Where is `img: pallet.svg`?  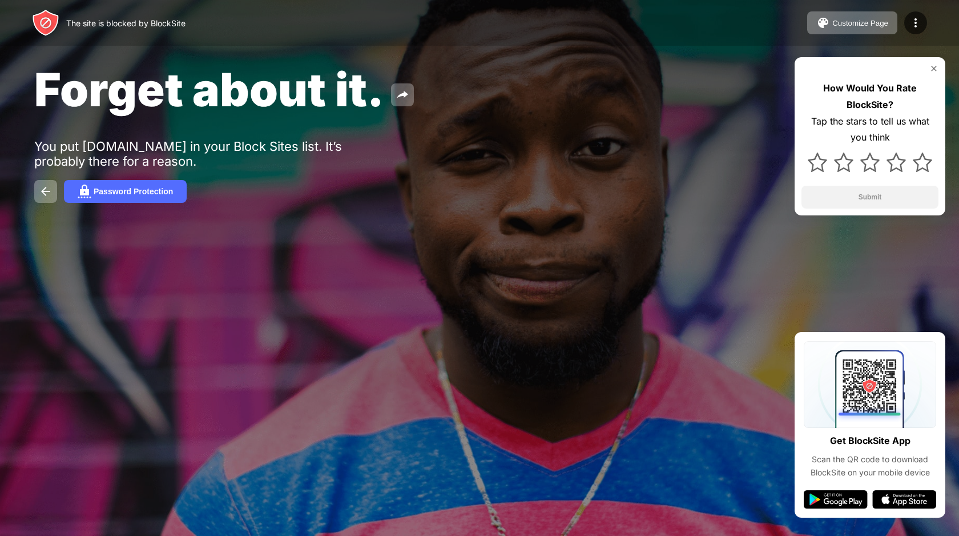 img: pallet.svg is located at coordinates (823, 23).